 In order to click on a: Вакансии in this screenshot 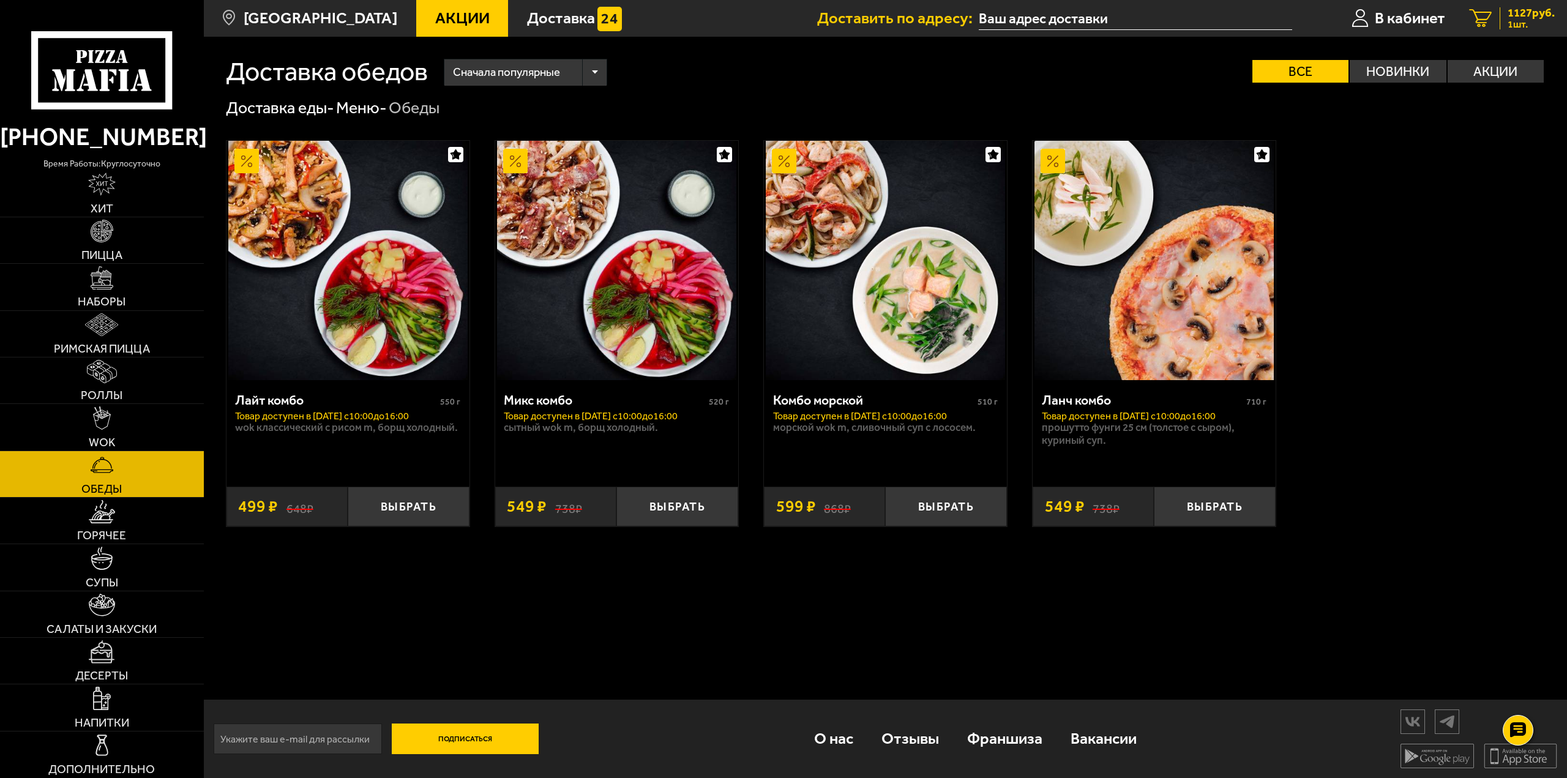, I will do `click(1104, 738)`.